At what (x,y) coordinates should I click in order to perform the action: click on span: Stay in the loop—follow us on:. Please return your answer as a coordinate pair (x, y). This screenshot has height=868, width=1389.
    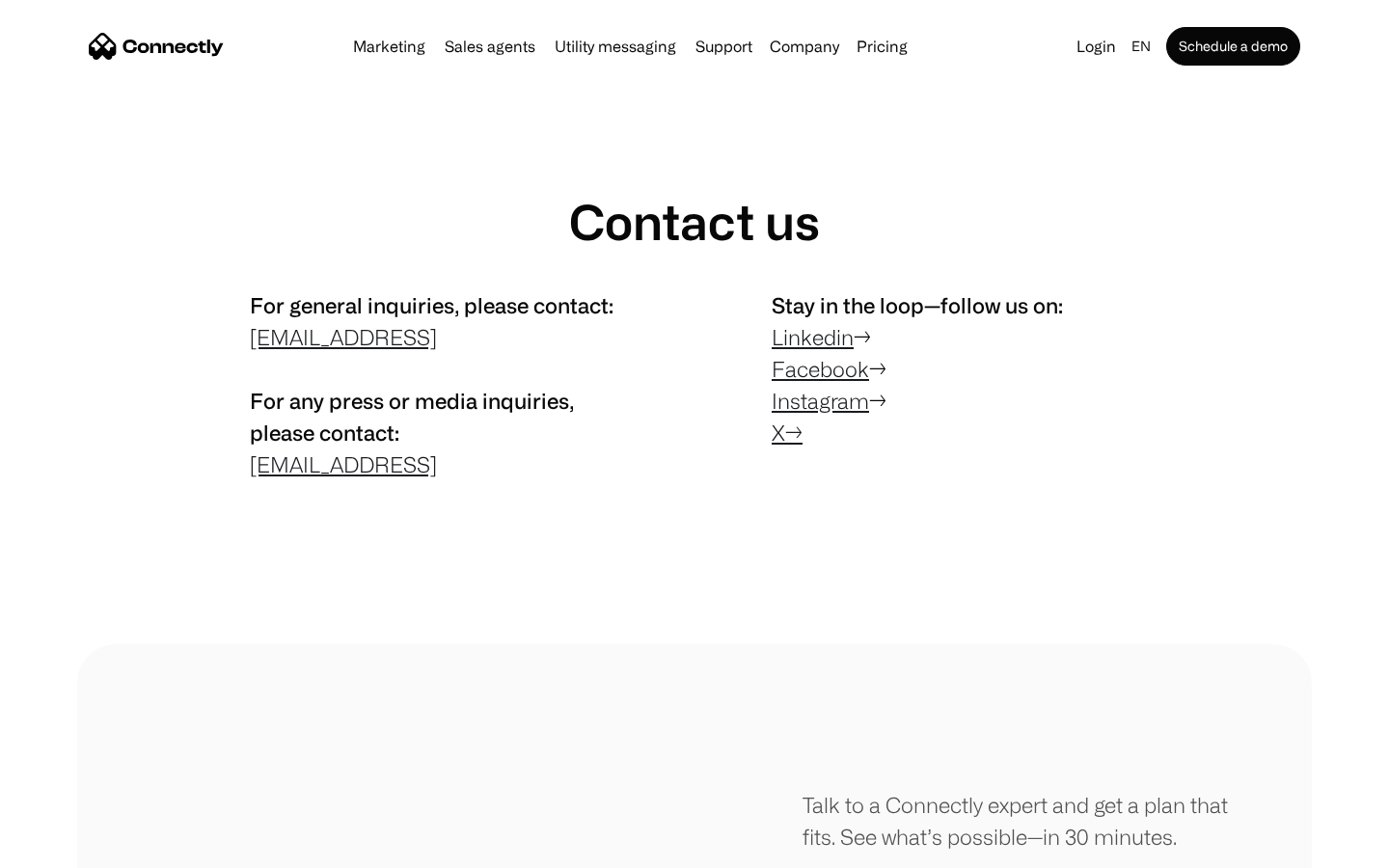
    Looking at the image, I should click on (918, 305).